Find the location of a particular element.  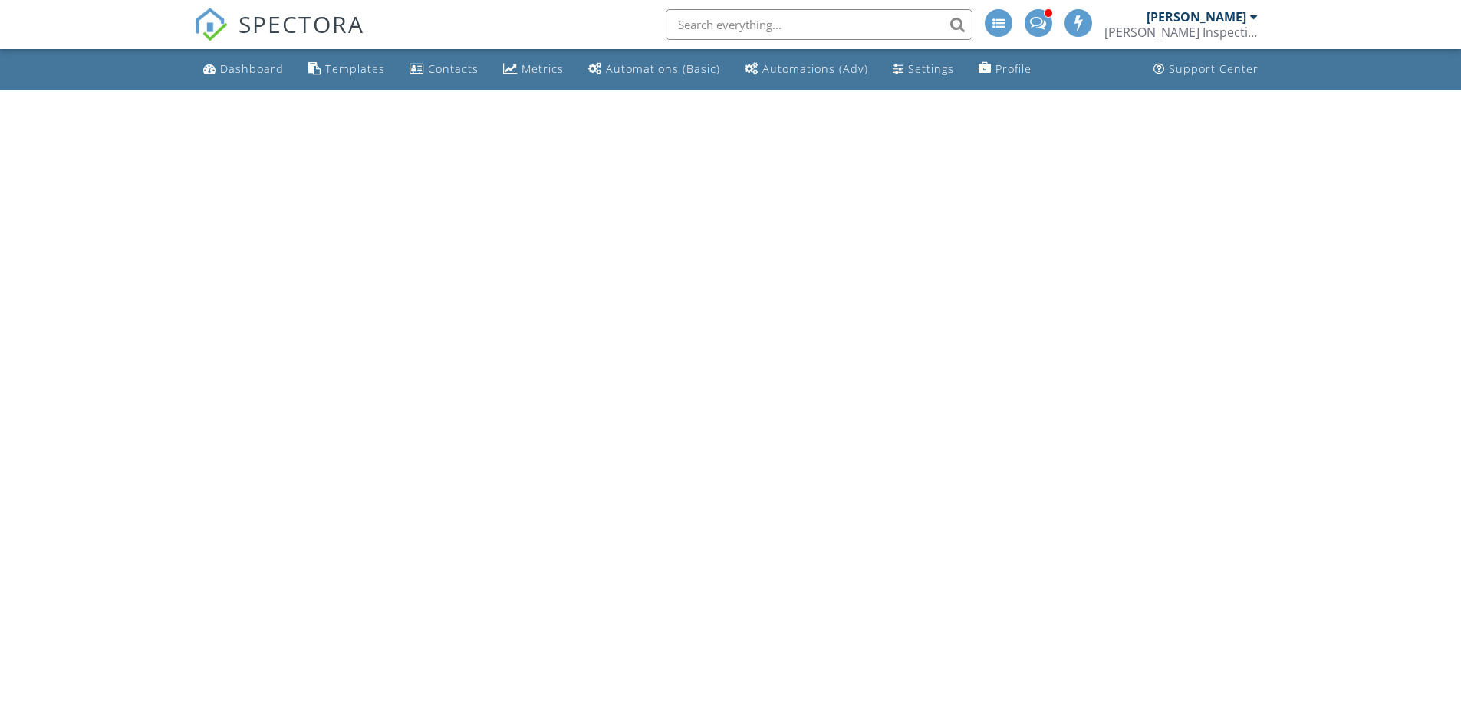

div: Templates is located at coordinates (355, 68).